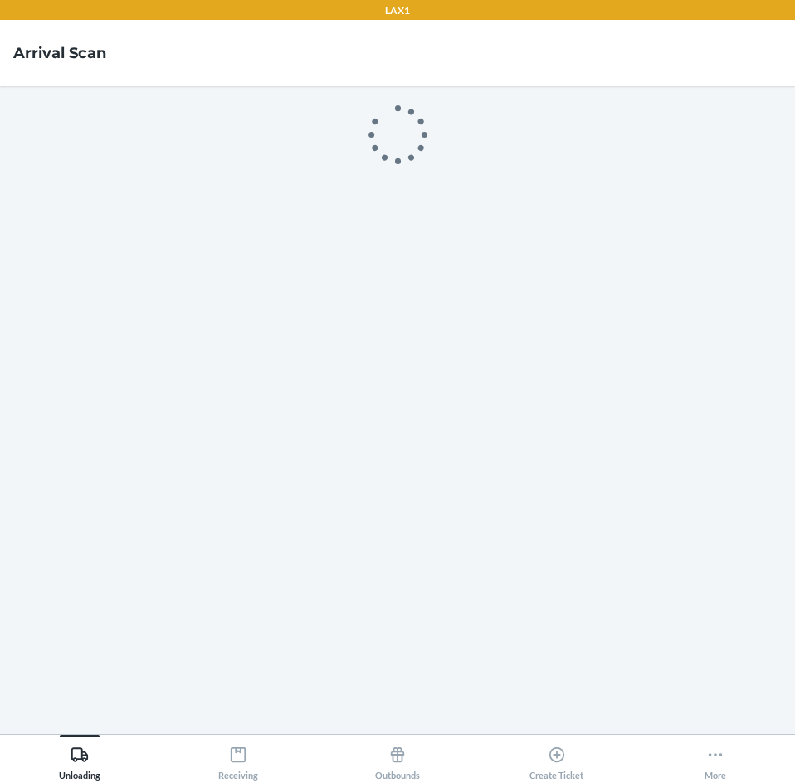  I want to click on h4: Arrival Scan, so click(60, 53).